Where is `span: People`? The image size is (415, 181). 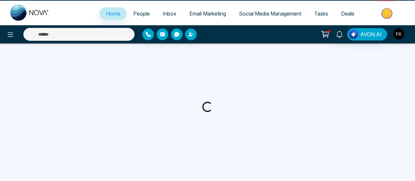 span: People is located at coordinates (141, 14).